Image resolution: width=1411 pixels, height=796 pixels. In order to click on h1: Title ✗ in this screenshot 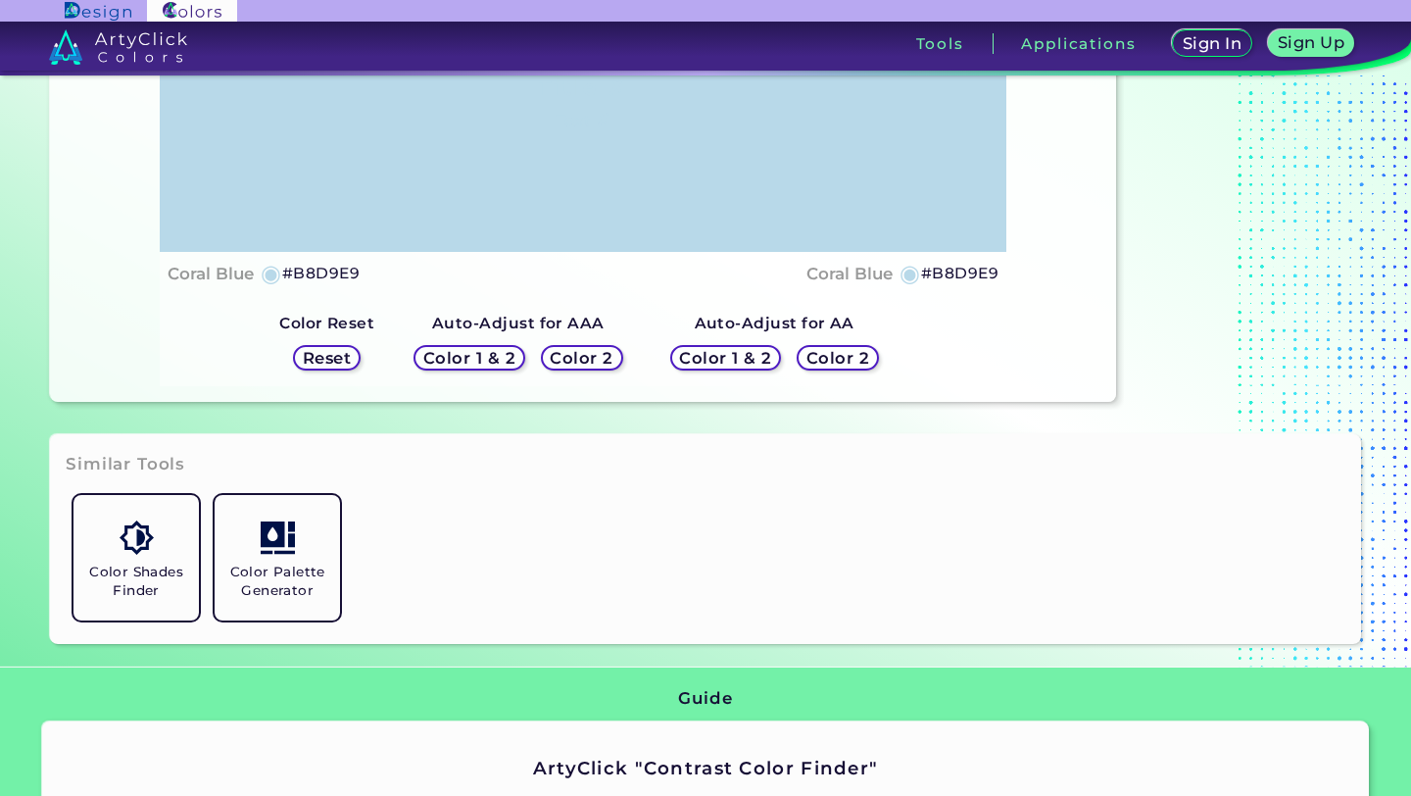, I will do `click(583, 87)`.